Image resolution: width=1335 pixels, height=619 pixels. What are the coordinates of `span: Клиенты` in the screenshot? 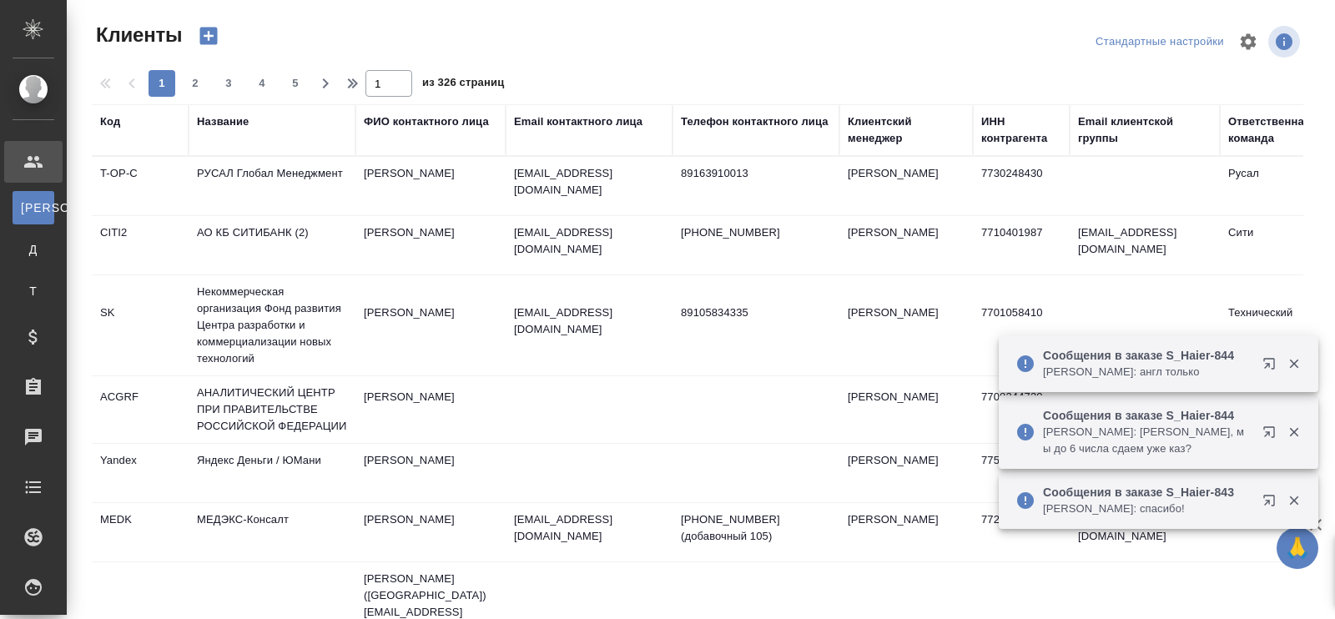 It's located at (137, 35).